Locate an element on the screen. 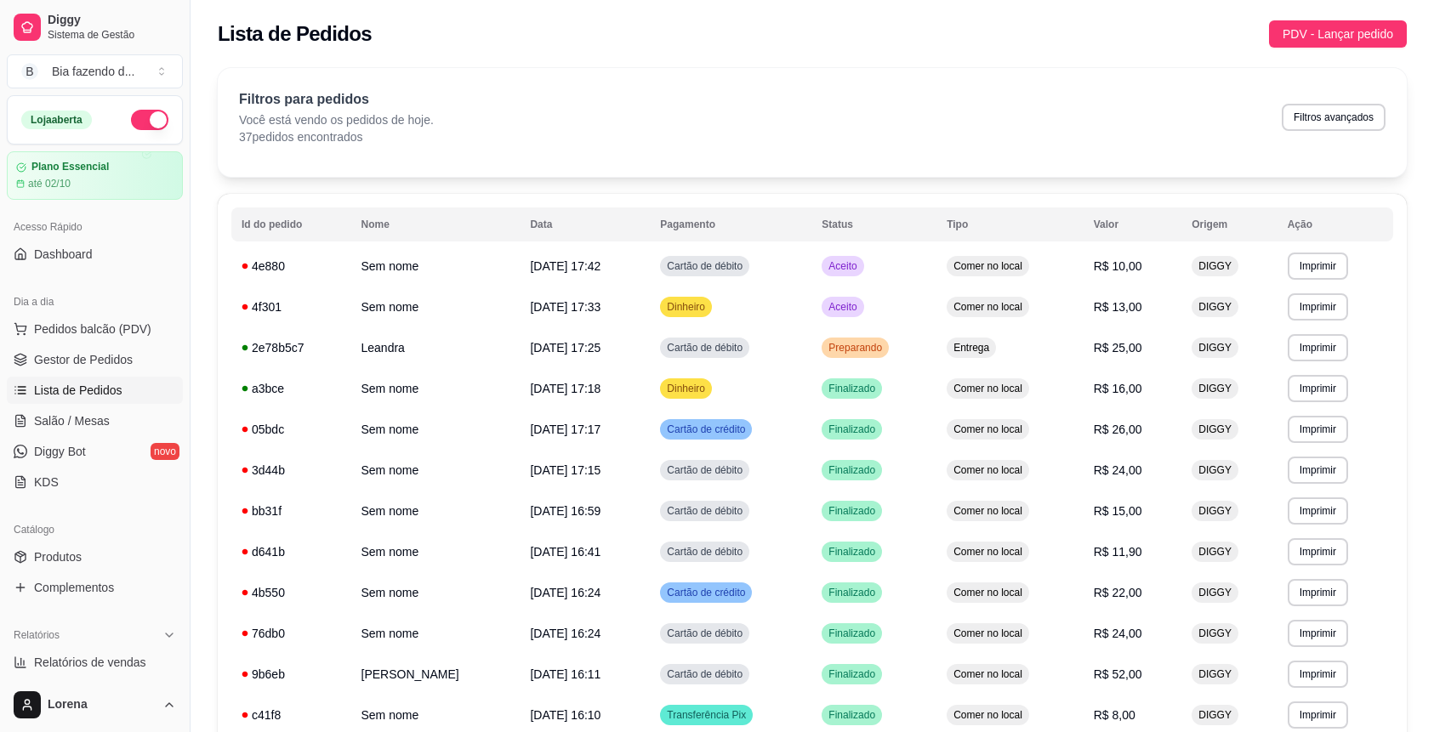  span: Diggy is located at coordinates (111, 20).